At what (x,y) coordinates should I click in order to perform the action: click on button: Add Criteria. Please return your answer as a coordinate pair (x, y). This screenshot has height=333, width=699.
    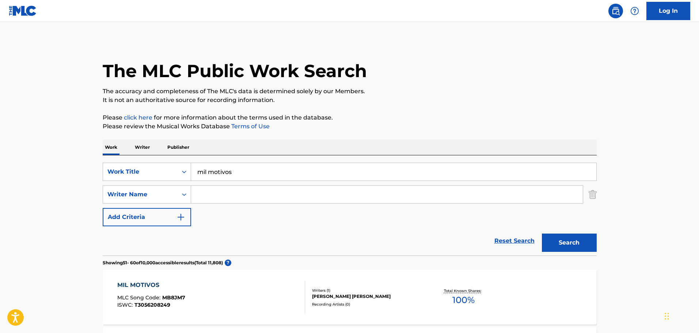
    Looking at the image, I should click on (147, 217).